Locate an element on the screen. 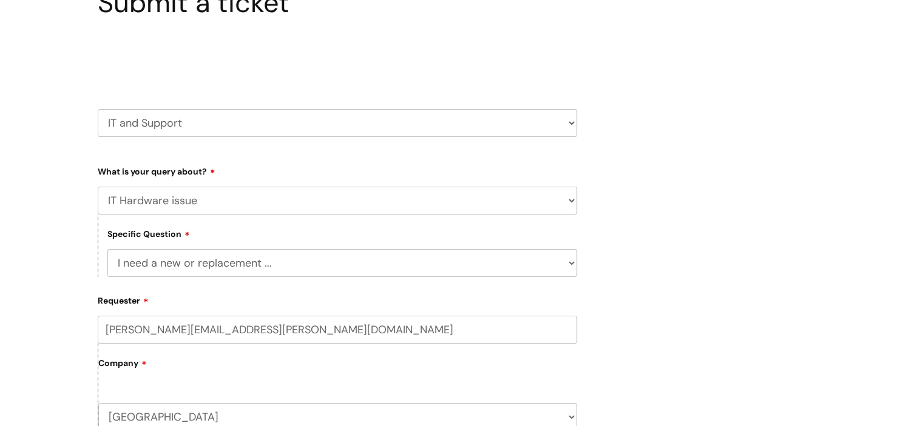  label: What is your query about? is located at coordinates (337, 170).